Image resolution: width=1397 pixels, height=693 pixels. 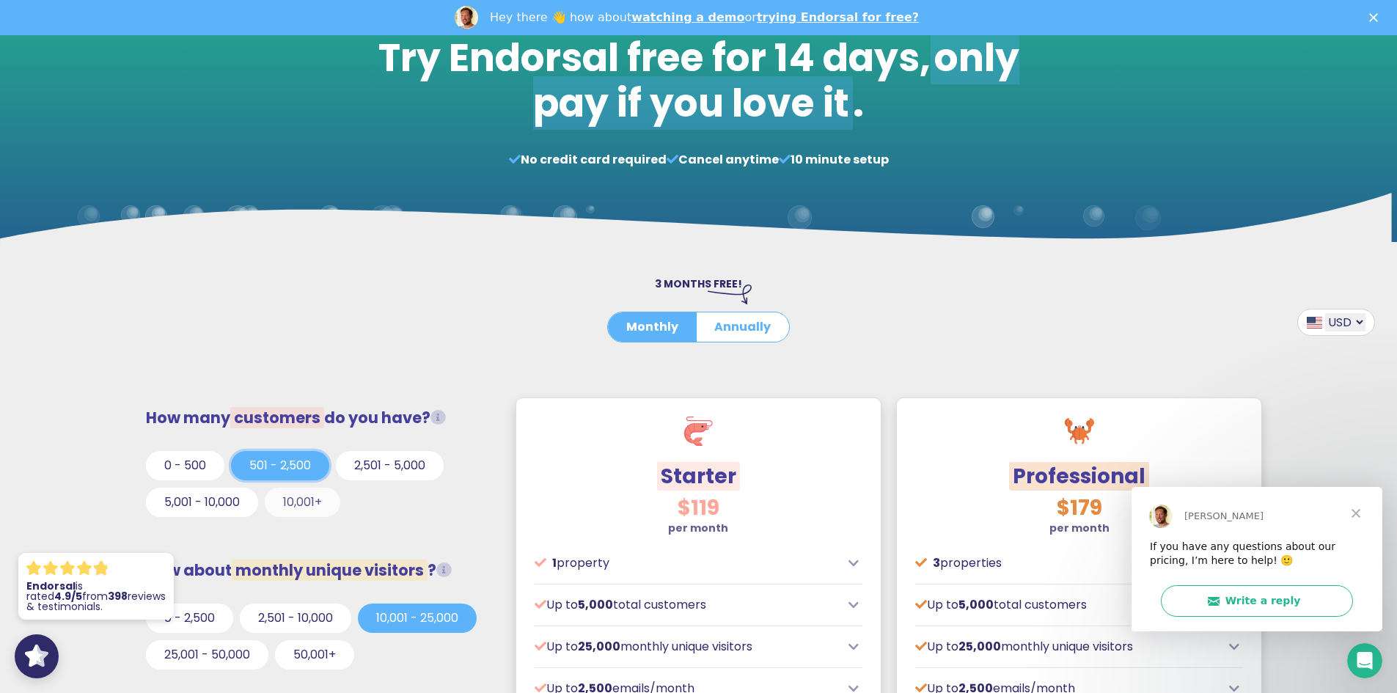 What do you see at coordinates (295, 618) in the screenshot?
I see `button: 2,501 - 10,000` at bounding box center [295, 618].